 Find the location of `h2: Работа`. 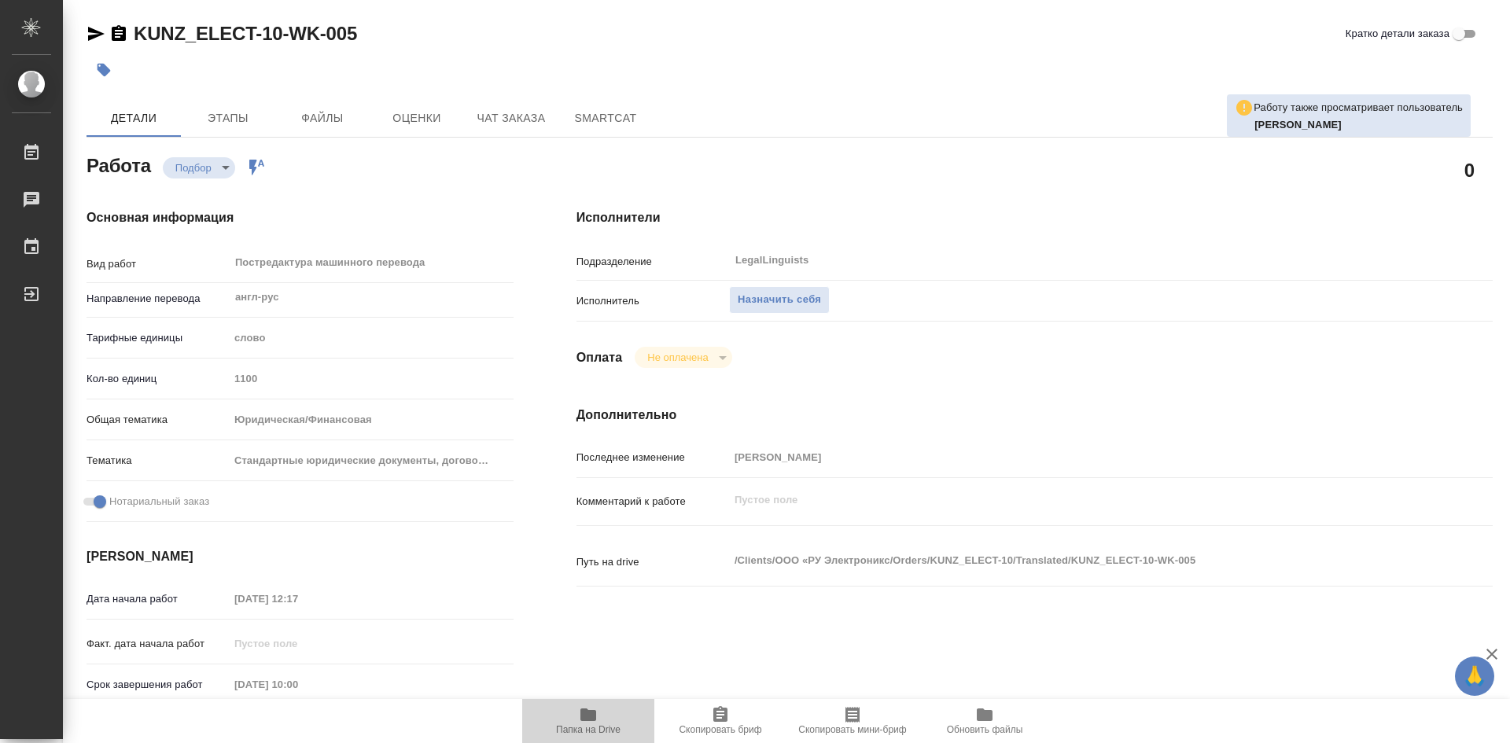

h2: Работа is located at coordinates (119, 164).